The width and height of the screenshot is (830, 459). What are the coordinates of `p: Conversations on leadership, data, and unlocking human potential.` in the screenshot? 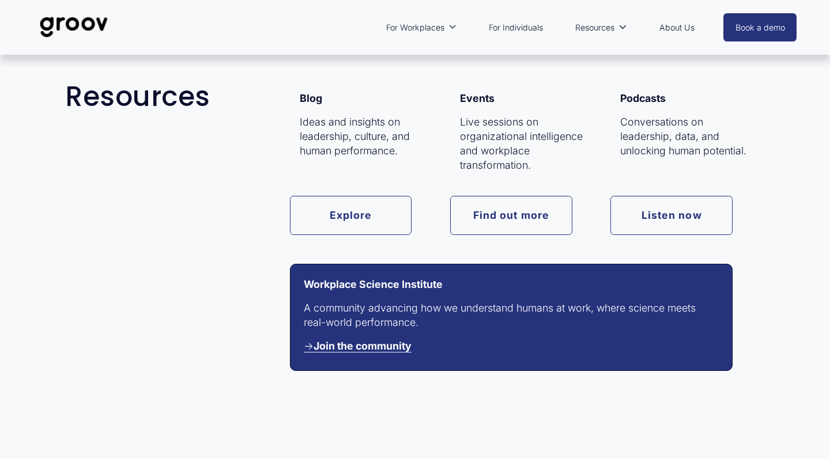 It's located at (687, 137).